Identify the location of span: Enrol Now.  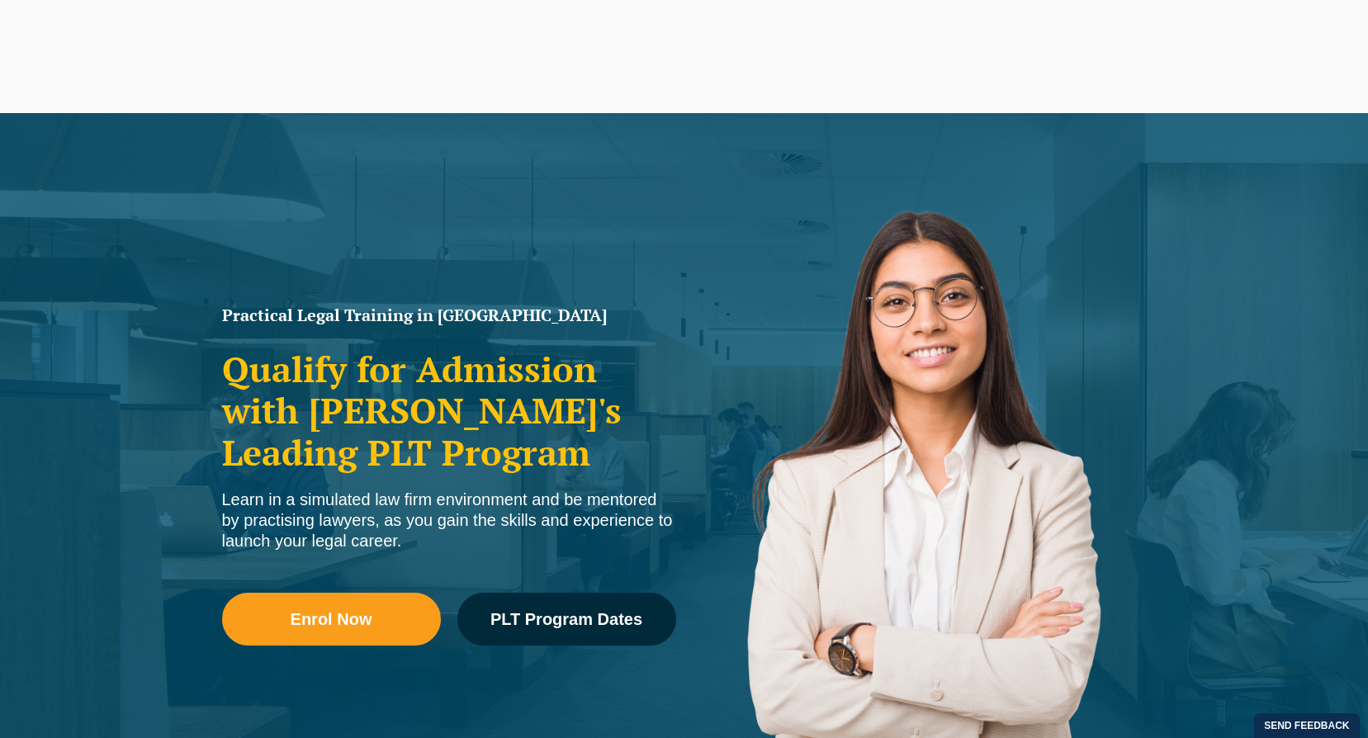
(331, 619).